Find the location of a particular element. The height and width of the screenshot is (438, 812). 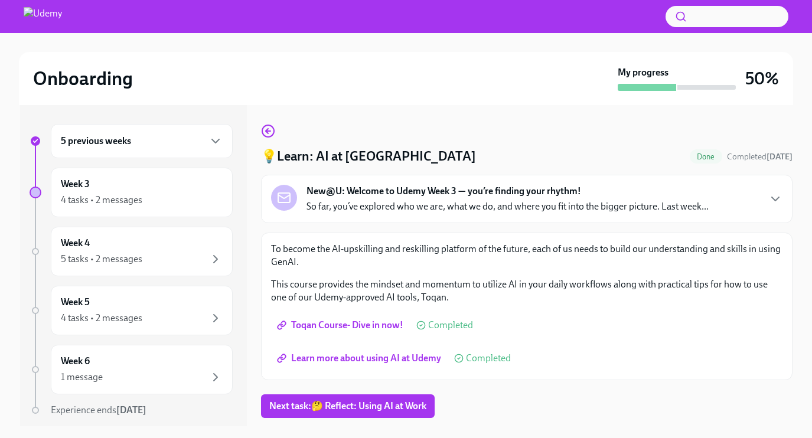

div: 5 previous weeks is located at coordinates (142, 141).